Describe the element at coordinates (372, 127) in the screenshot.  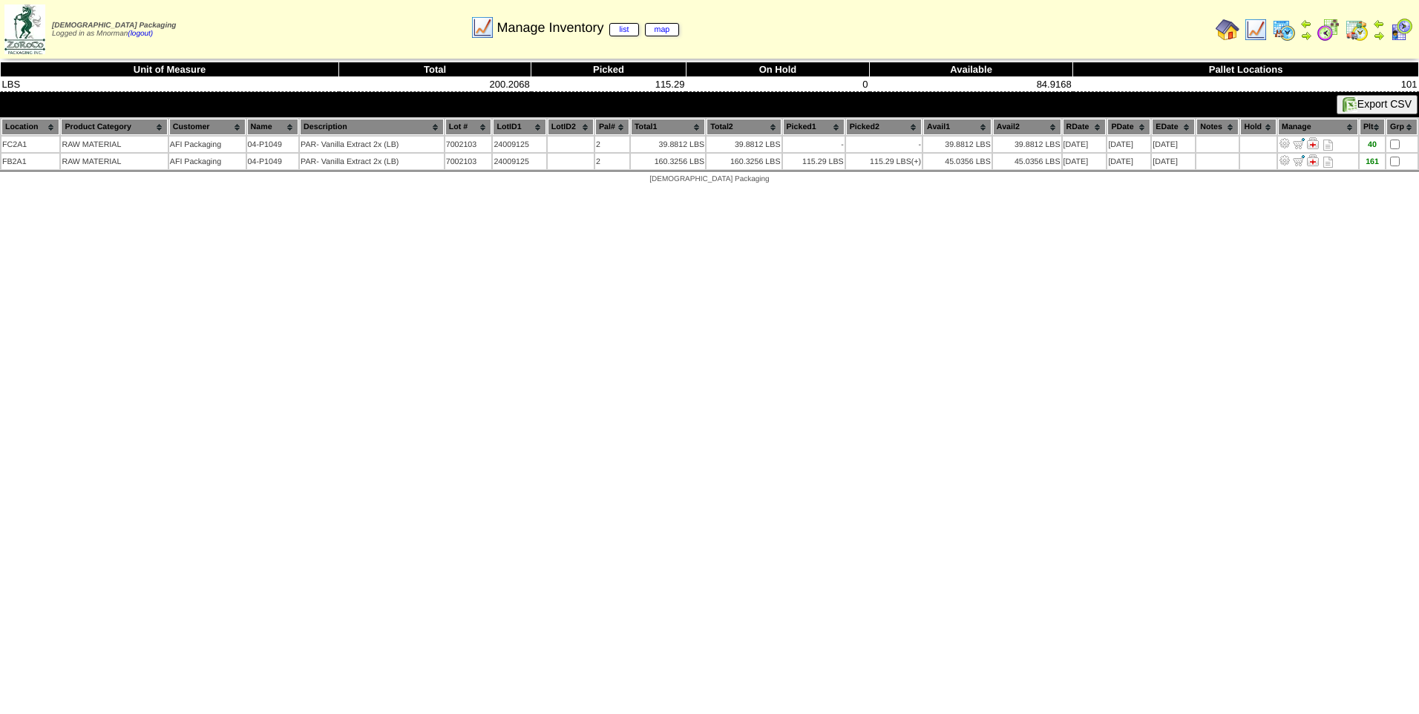
I see `th: Description` at that location.